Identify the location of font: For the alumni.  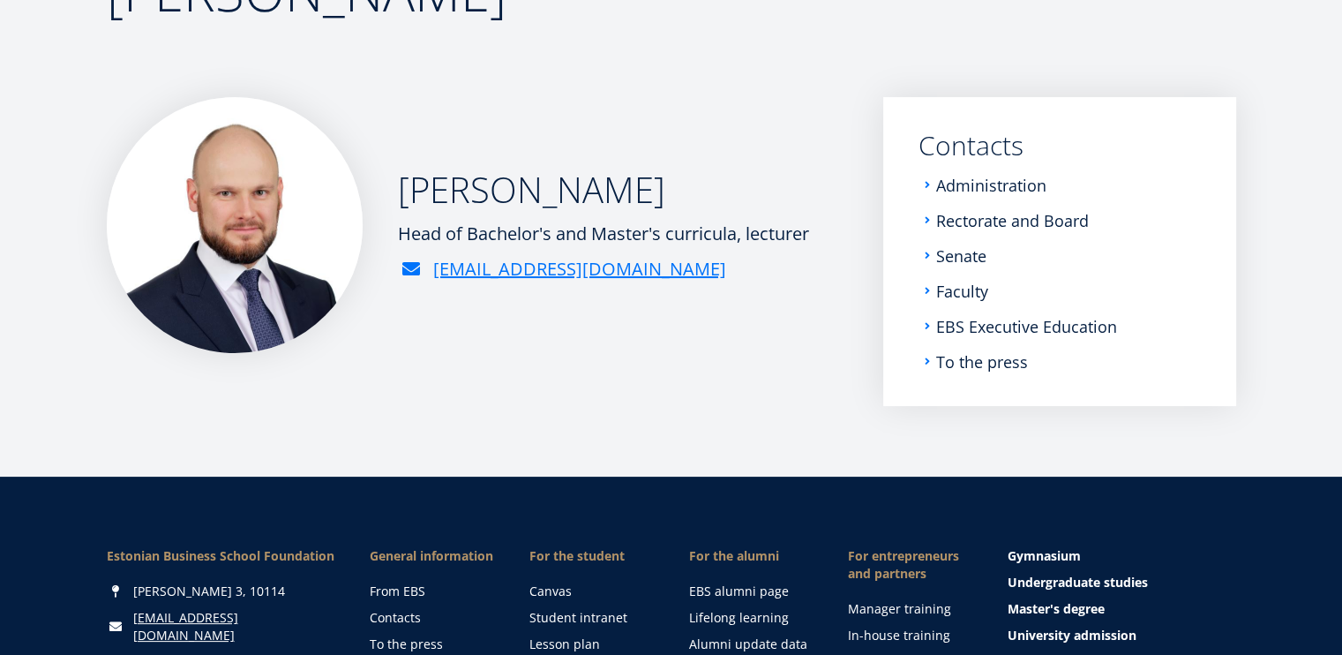
(733, 555).